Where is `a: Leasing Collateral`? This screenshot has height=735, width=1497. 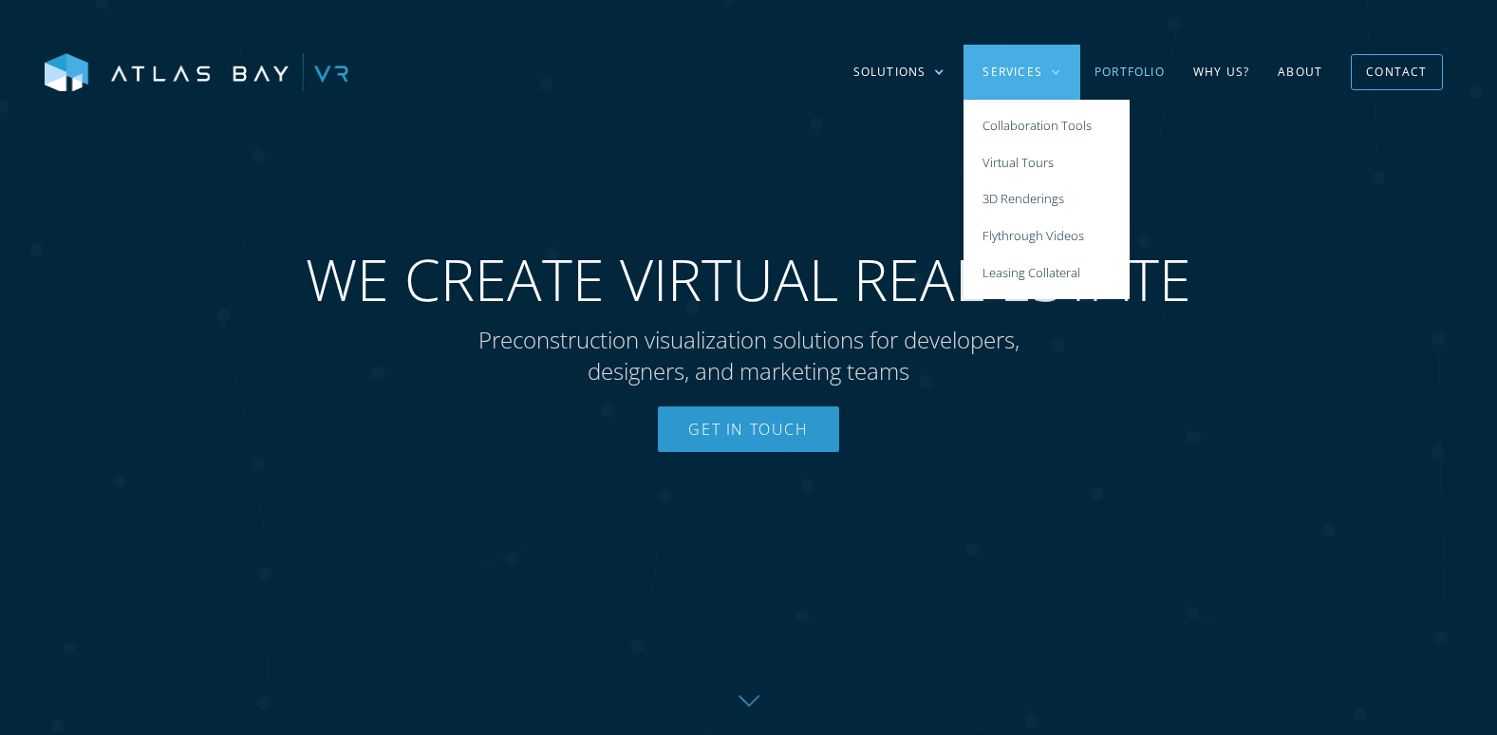 a: Leasing Collateral is located at coordinates (1046, 272).